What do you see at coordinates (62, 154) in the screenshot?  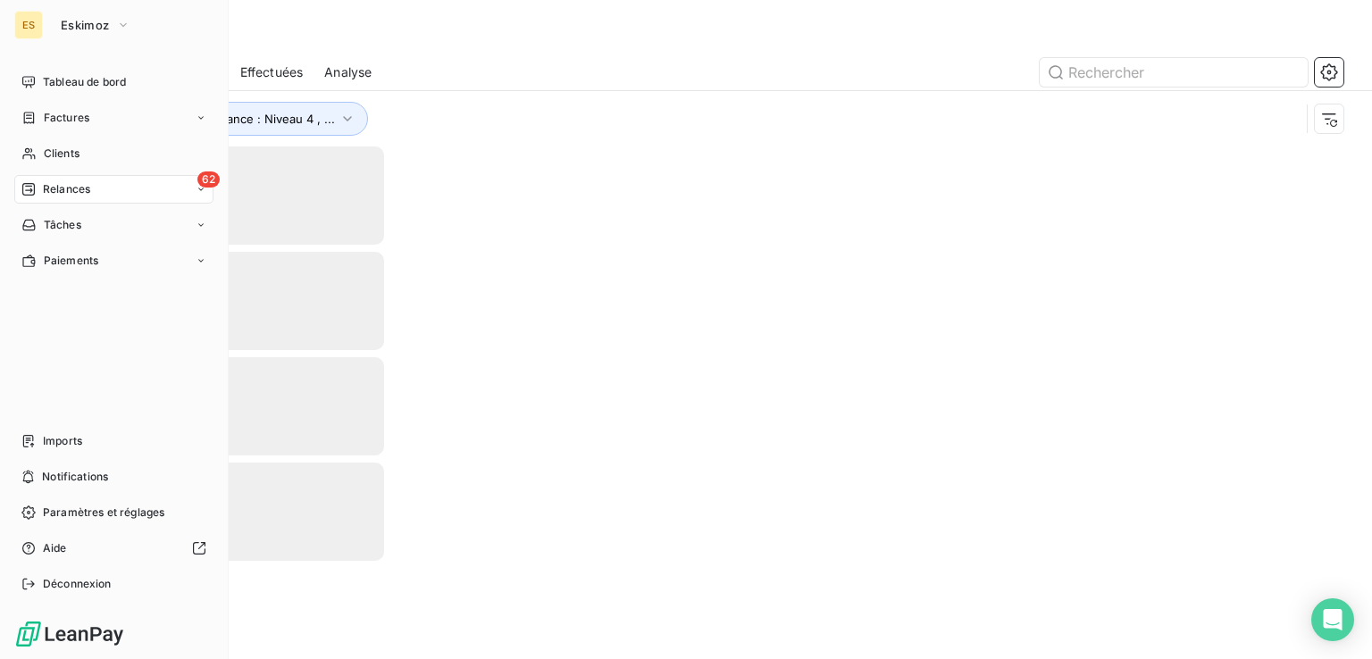 I see `span: Clients` at bounding box center [62, 154].